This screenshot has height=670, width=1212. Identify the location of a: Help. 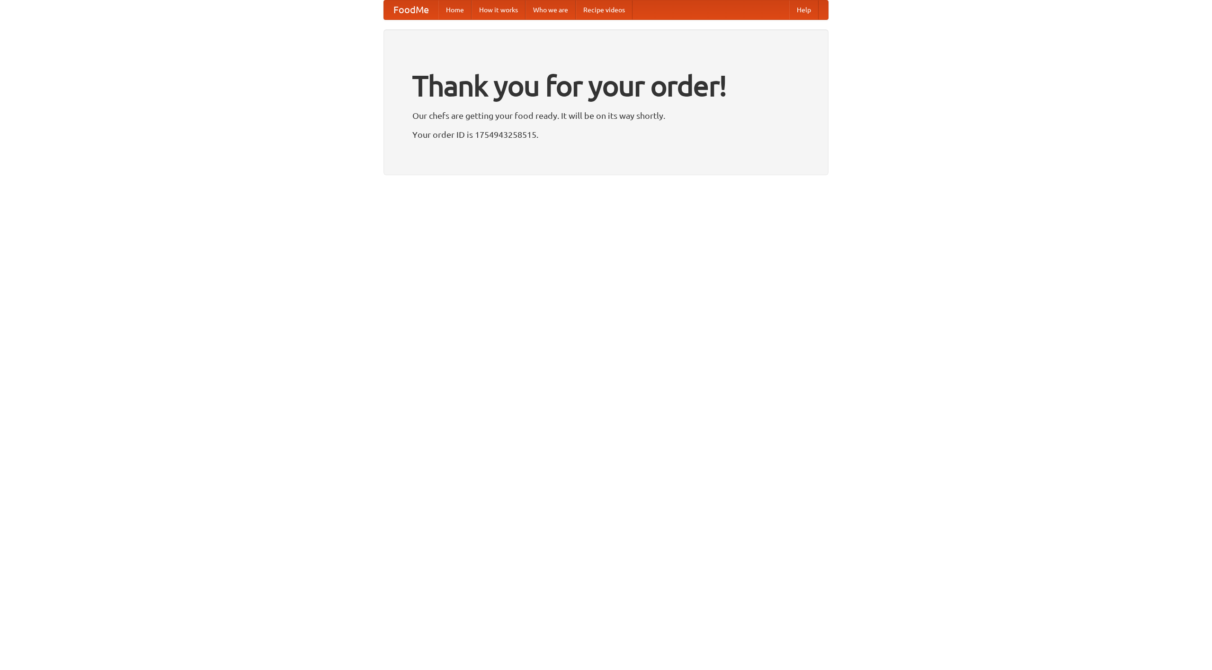
(804, 10).